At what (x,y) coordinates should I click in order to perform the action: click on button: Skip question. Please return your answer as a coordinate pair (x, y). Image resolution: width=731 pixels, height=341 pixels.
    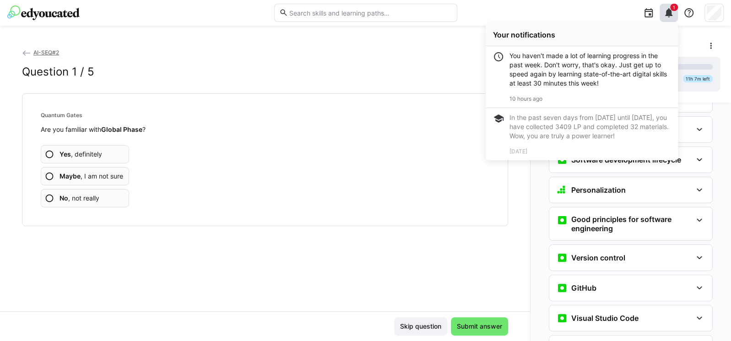
    Looking at the image, I should click on (421, 327).